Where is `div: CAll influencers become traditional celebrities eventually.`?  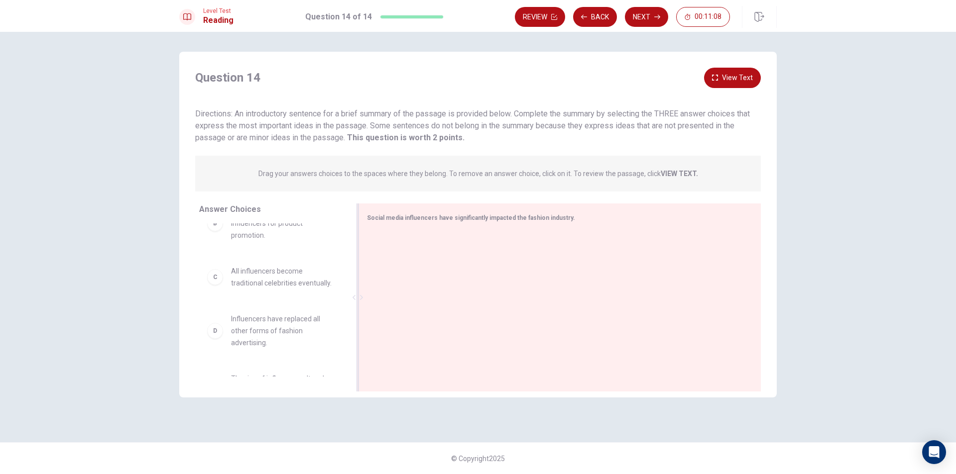 div: CAll influencers become traditional celebrities eventually. is located at coordinates (271, 277).